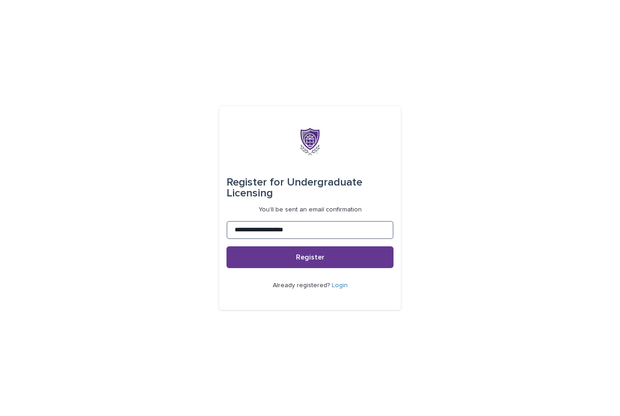 This screenshot has width=620, height=416. I want to click on span: Register, so click(310, 258).